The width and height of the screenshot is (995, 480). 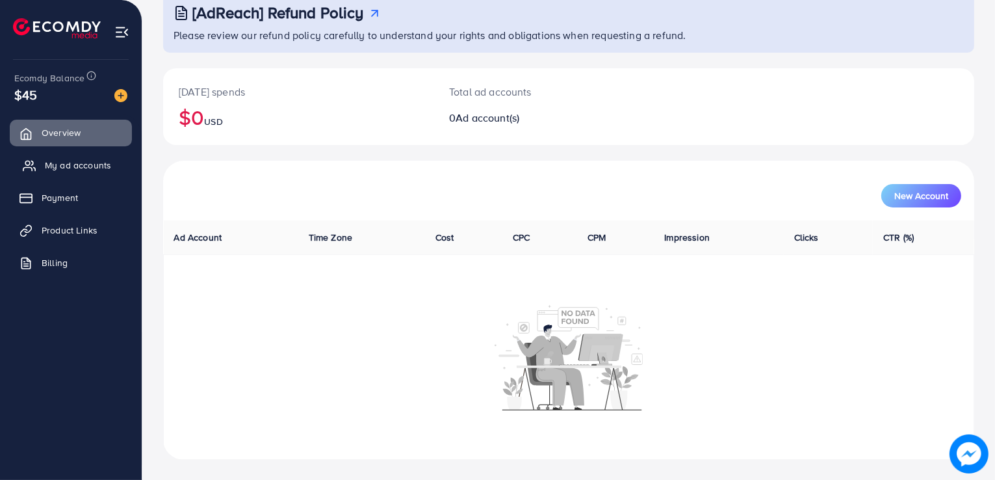 I want to click on span: Impression, so click(x=687, y=237).